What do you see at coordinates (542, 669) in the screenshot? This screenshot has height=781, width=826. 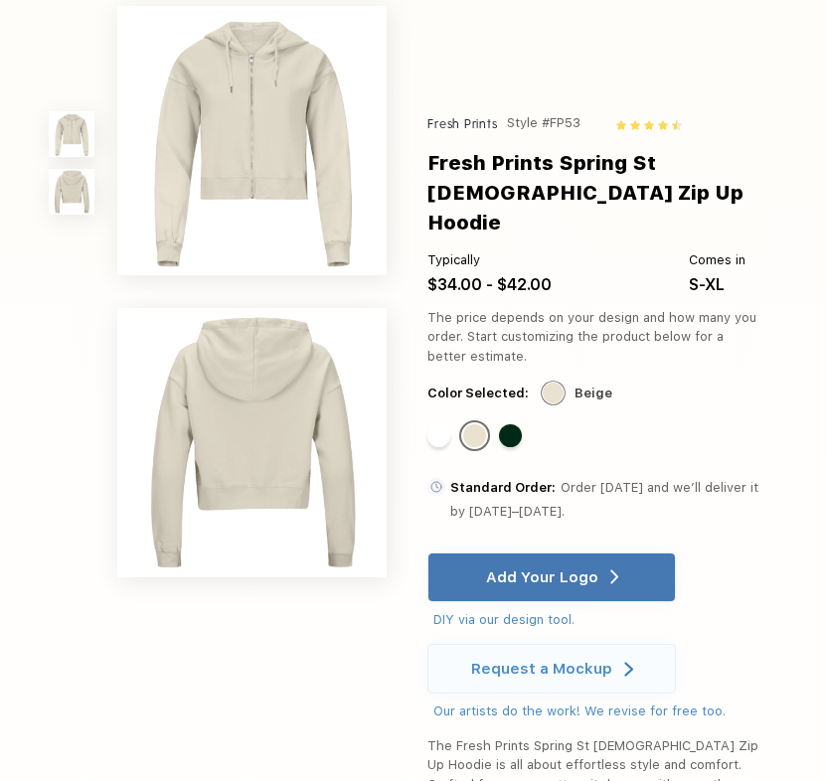 I see `div: Request a Mockup` at bounding box center [542, 669].